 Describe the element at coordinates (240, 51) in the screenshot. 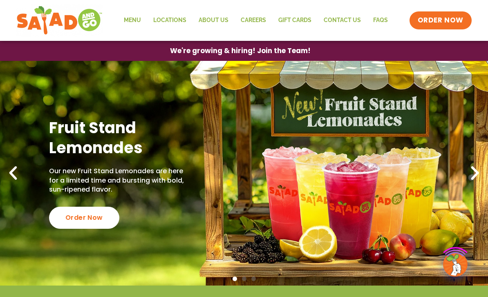

I see `span: We're growing & hiring! Join the Team!` at that location.